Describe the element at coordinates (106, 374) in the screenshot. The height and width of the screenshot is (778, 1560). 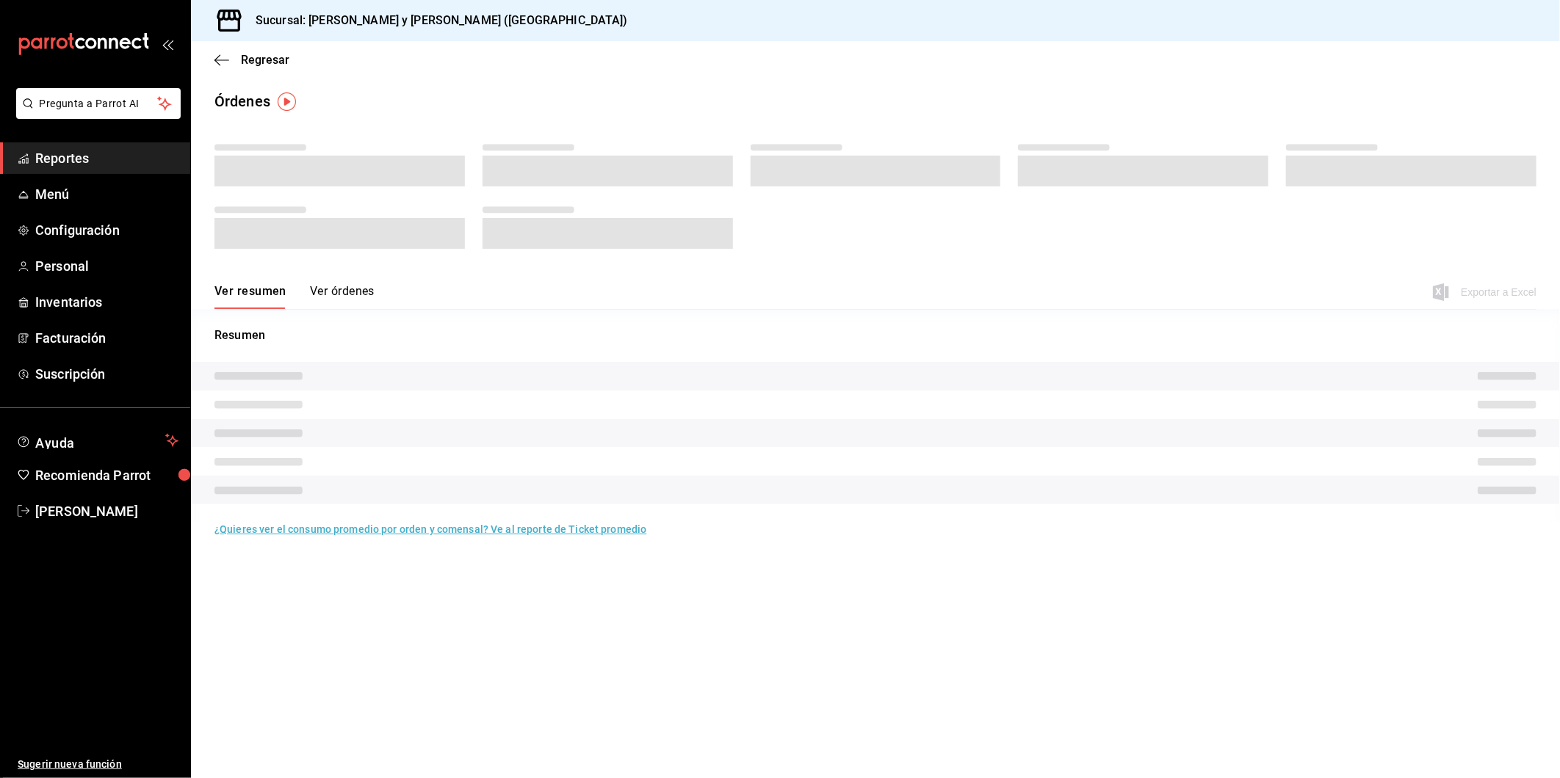
I see `span: Suscripción` at that location.